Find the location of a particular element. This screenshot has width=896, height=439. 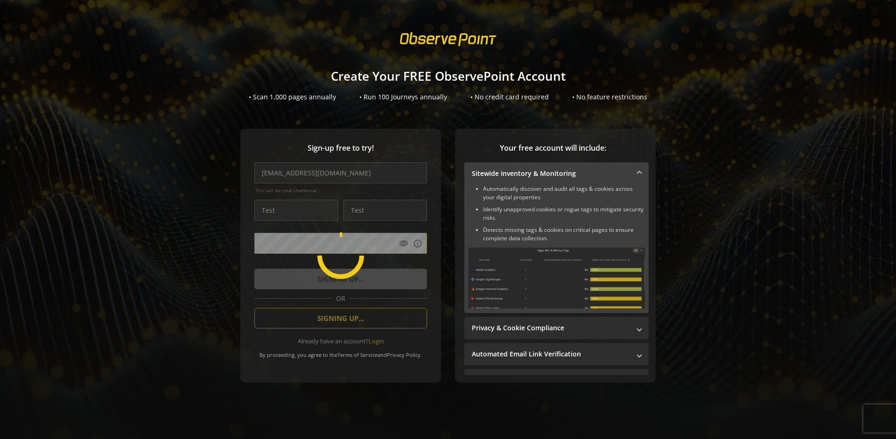

span: Your free account will include: is located at coordinates (553, 148).